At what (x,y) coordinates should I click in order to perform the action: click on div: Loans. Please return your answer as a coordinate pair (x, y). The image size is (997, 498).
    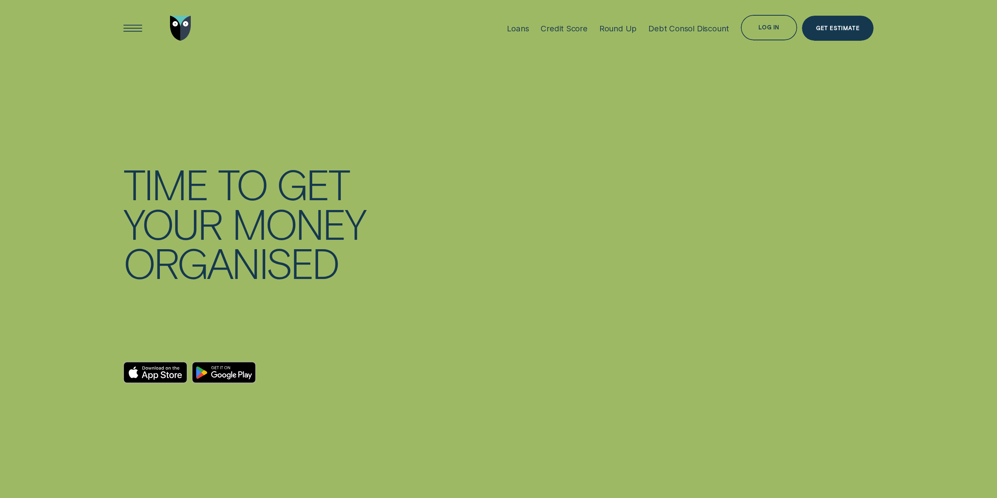
    Looking at the image, I should click on (518, 28).